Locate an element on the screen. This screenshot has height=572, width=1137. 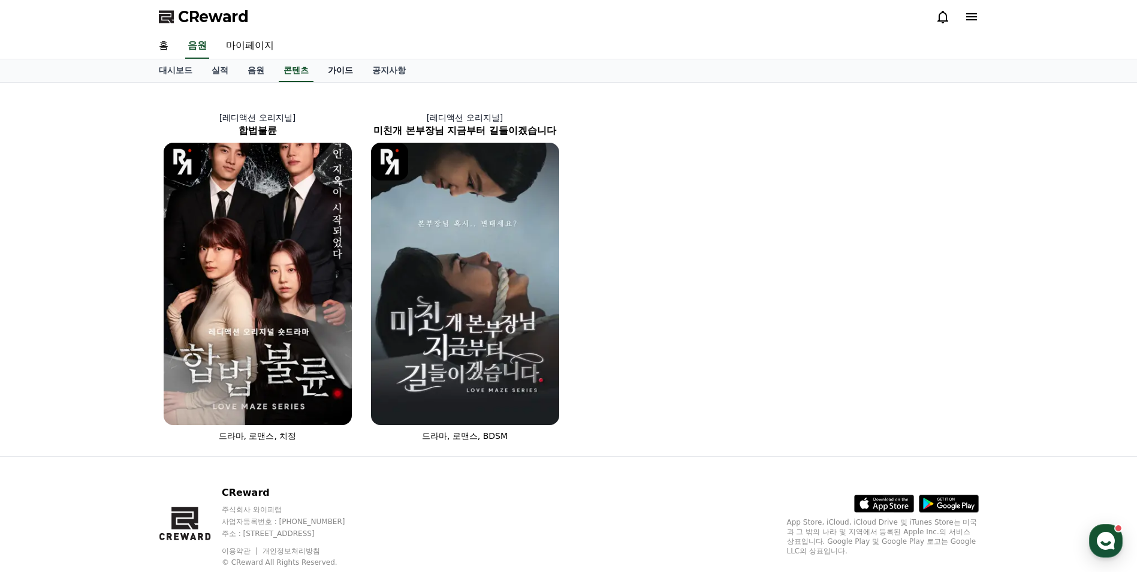
a: 실적 is located at coordinates (220, 71).